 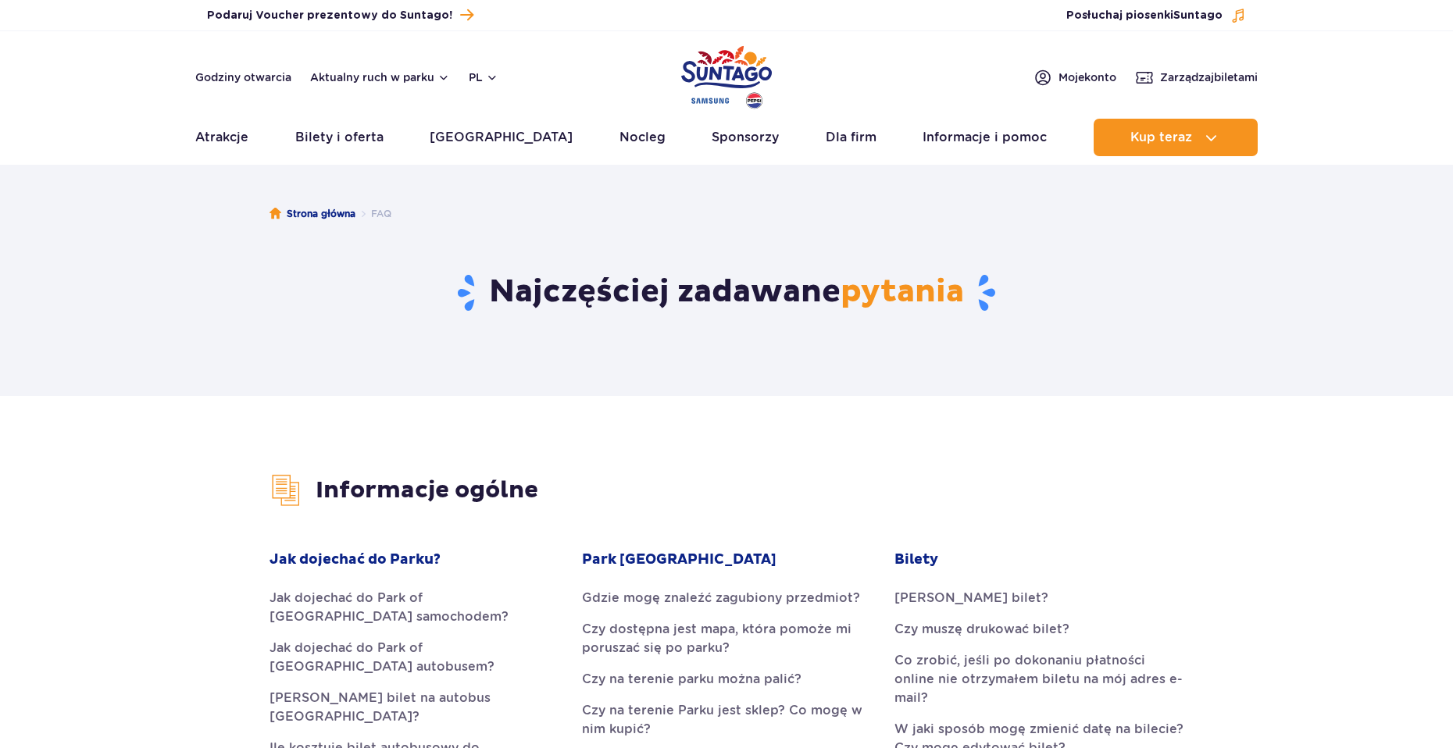 I want to click on button: Aktualny ruch w parku, so click(x=380, y=77).